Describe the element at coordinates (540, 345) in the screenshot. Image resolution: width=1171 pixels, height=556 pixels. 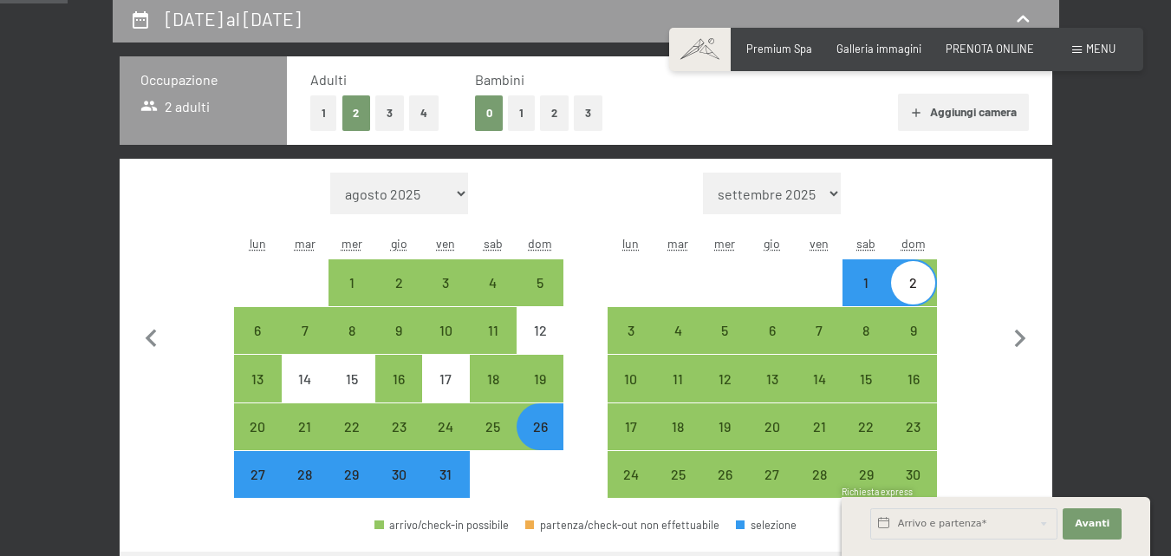
I see `div: 12` at that location.